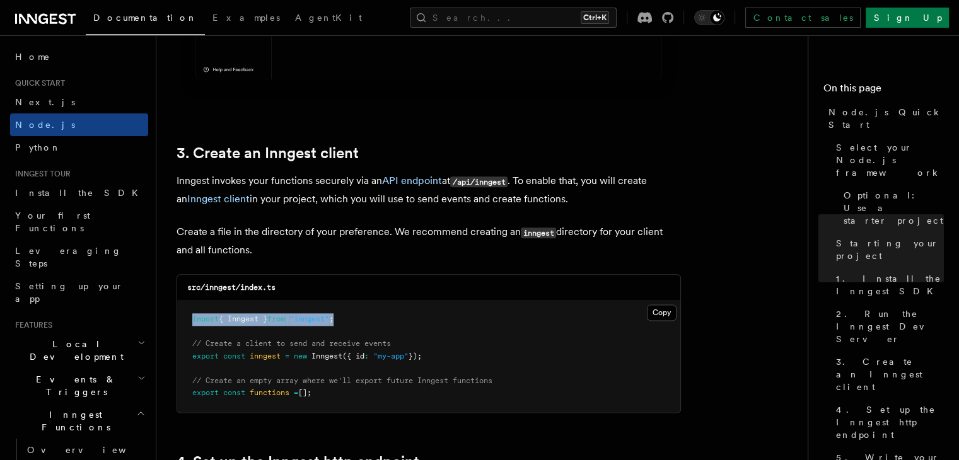 Image resolution: width=959 pixels, height=460 pixels. I want to click on span: 4. Set up the Inngest http endpoint, so click(889, 422).